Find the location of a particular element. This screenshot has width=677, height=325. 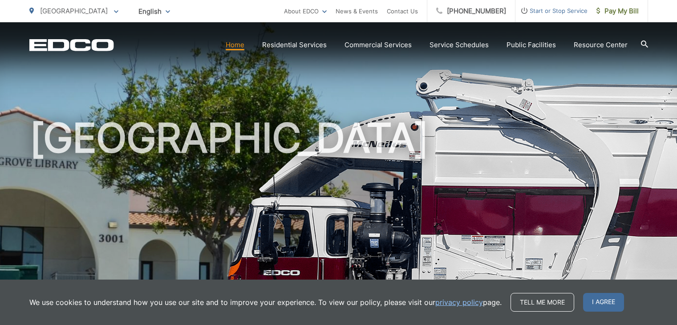

a: Commercial Services is located at coordinates (378, 45).